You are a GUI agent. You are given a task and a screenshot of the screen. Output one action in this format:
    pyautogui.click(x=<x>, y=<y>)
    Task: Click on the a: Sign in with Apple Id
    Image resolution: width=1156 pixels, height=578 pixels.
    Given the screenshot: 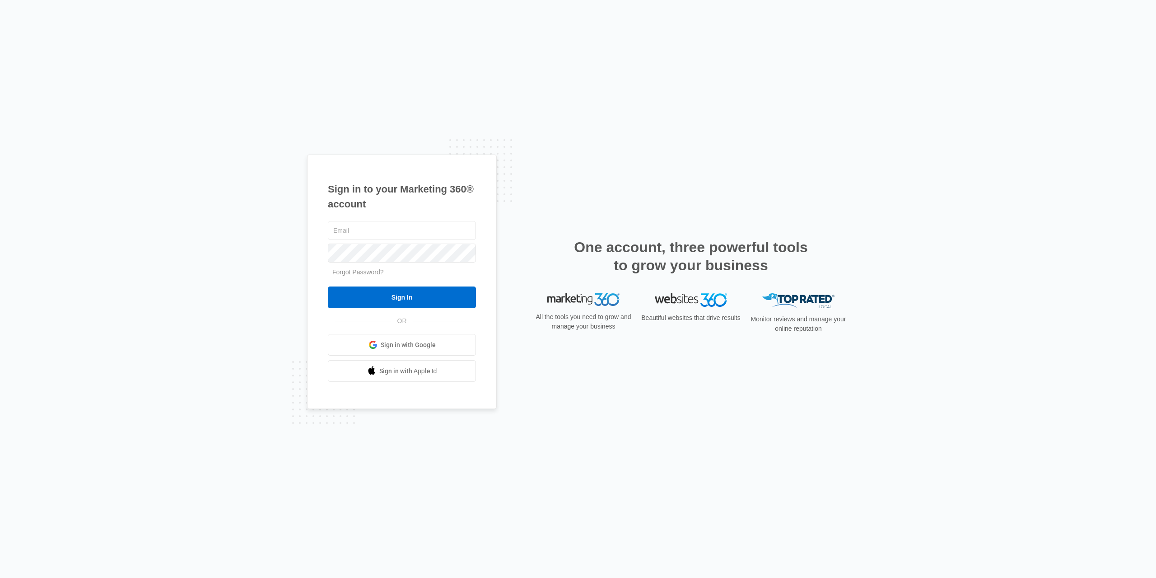 What is the action you would take?
    pyautogui.click(x=402, y=371)
    